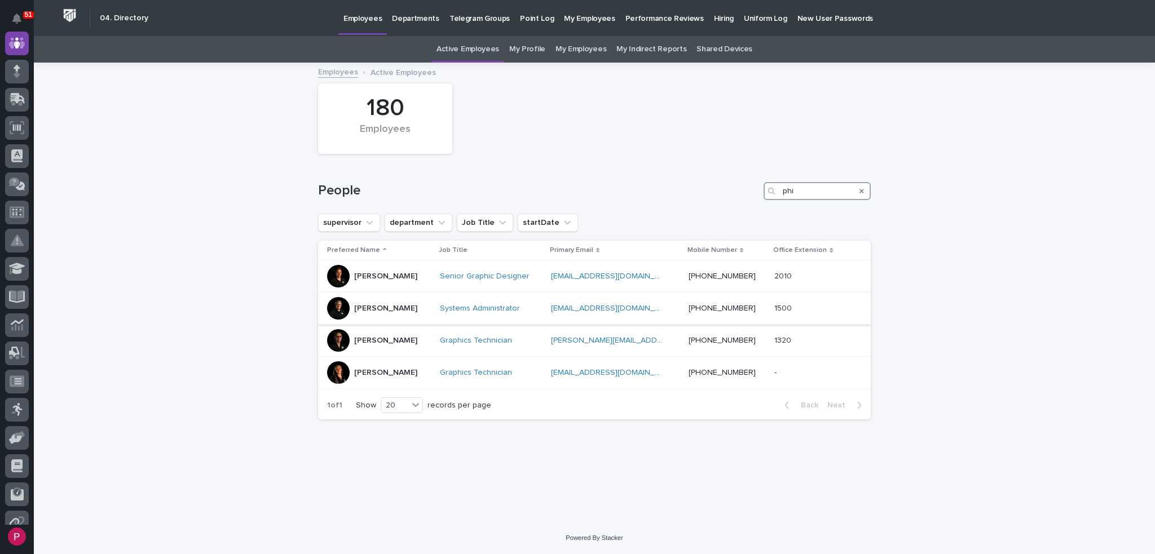 The image size is (1155, 554). I want to click on button: supervisor, so click(349, 223).